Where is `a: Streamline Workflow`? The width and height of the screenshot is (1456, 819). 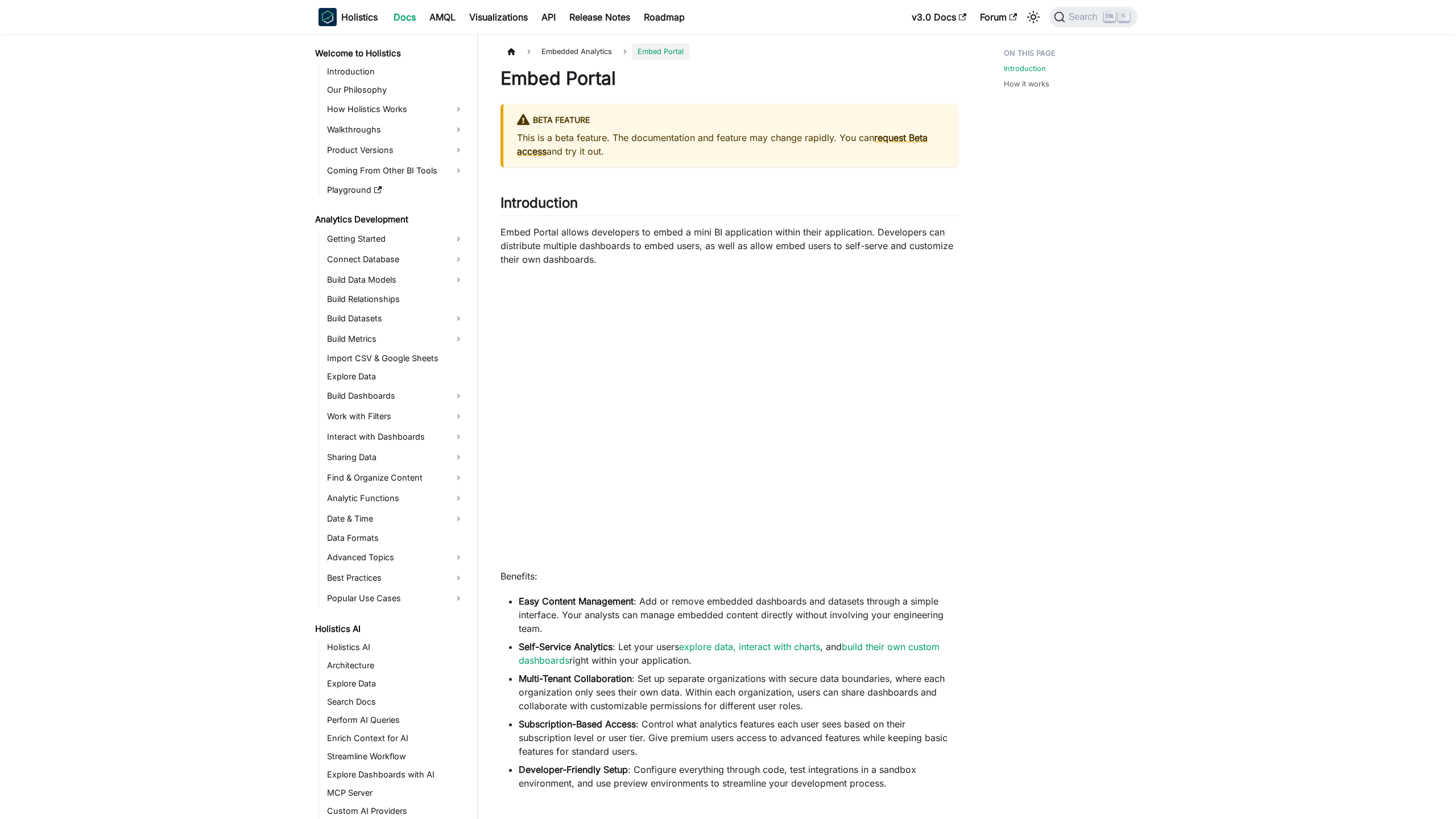
a: Streamline Workflow is located at coordinates (396, 756).